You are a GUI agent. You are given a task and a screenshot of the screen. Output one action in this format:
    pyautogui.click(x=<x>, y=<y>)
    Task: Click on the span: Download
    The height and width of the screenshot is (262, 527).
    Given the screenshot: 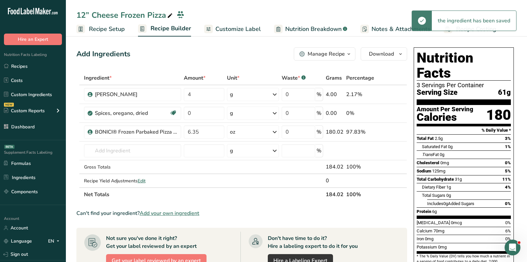 What is the action you would take?
    pyautogui.click(x=382, y=54)
    